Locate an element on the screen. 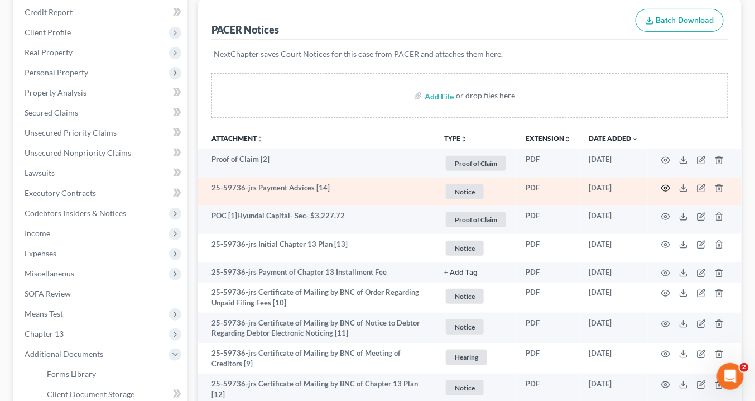 The height and width of the screenshot is (401, 755). div: or drop files here is located at coordinates (486, 95).